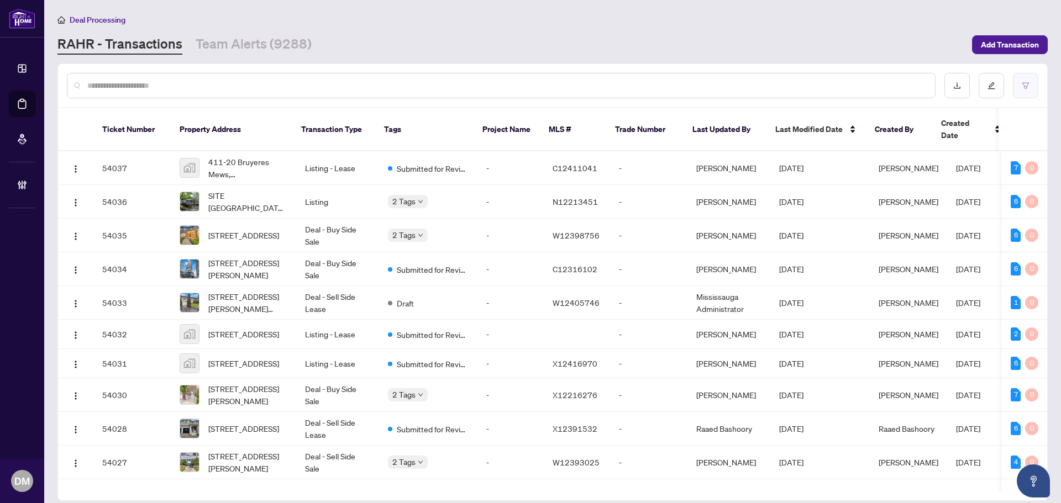 This screenshot has width=1061, height=503. Describe the element at coordinates (971, 130) in the screenshot. I see `th: Created Date` at that location.